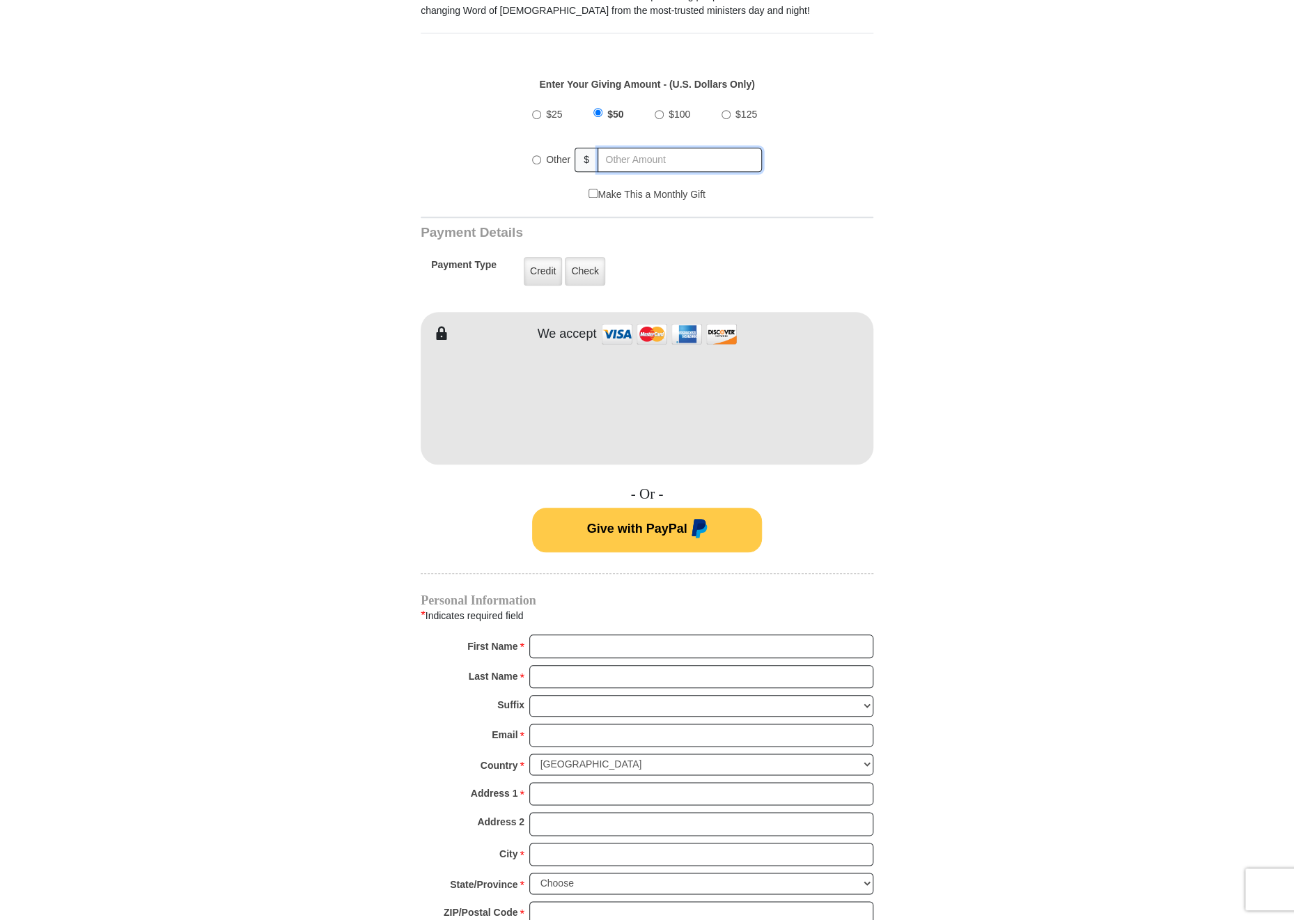  I want to click on h3: Payment Details, so click(598, 233).